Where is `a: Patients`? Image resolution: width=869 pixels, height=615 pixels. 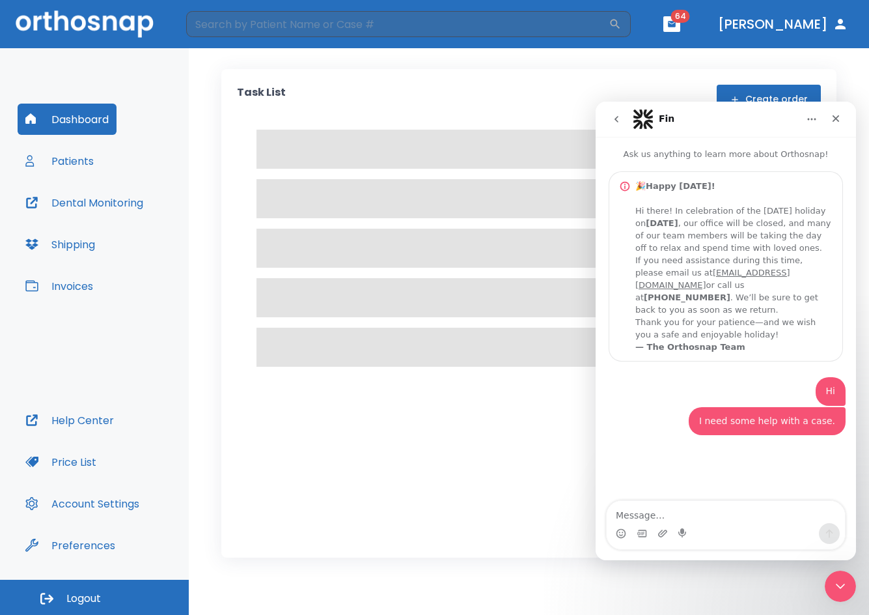 a: Patients is located at coordinates (59, 161).